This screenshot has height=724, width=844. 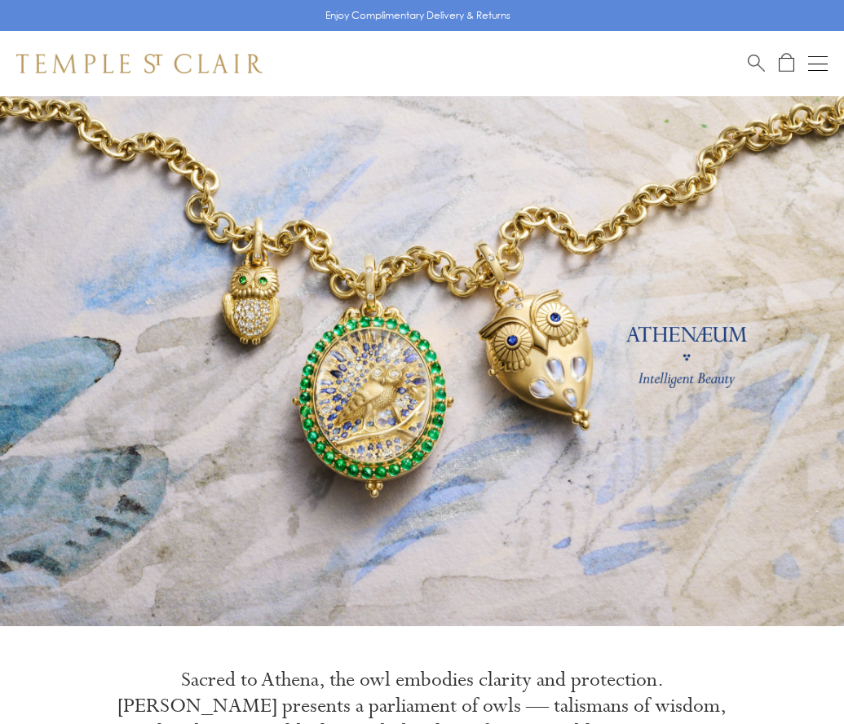 What do you see at coordinates (418, 15) in the screenshot?
I see `p: Enjoy Complimentary Delivery & Returns` at bounding box center [418, 15].